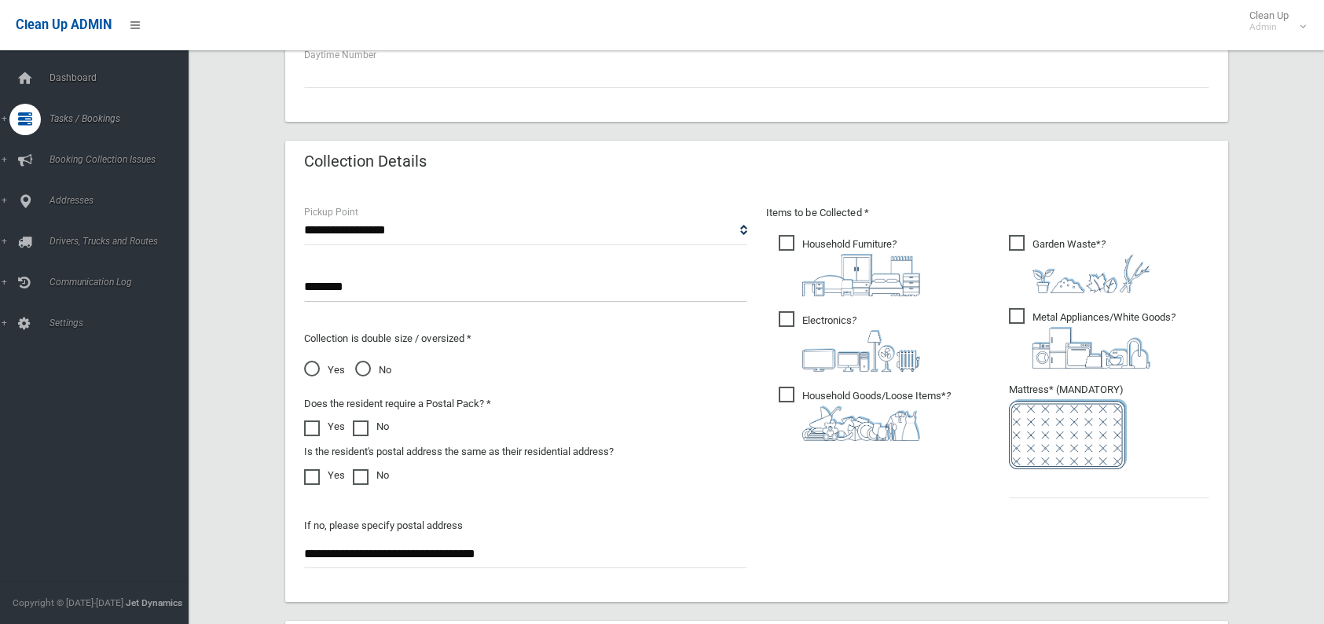 The height and width of the screenshot is (624, 1324). Describe the element at coordinates (861, 423) in the screenshot. I see `img: b13cc3517677393f34c0a387616ef184.png` at that location.